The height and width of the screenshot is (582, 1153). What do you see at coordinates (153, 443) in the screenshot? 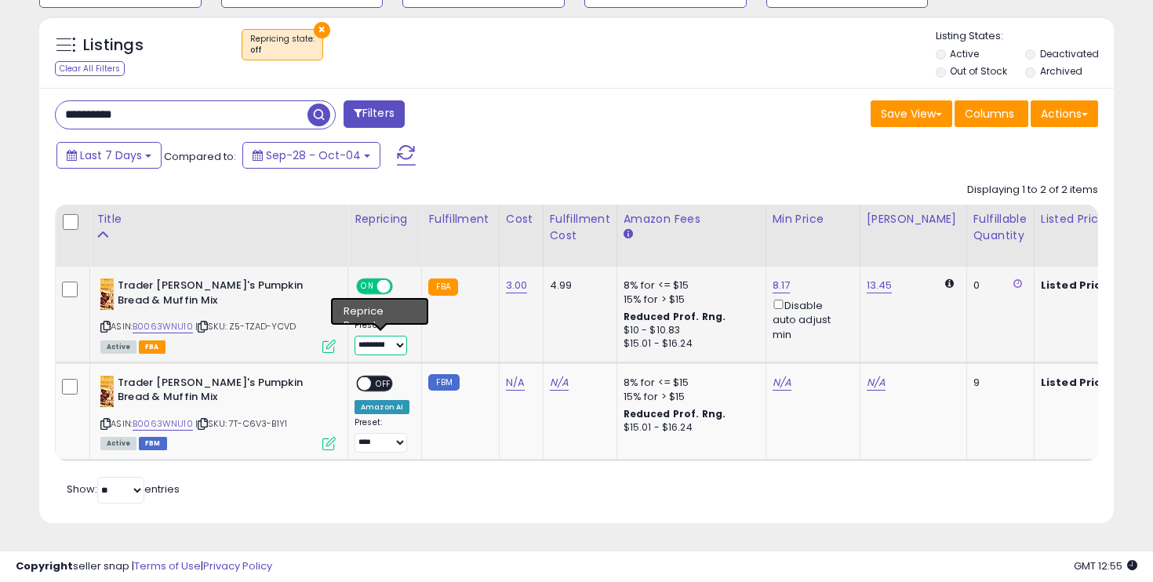
I see `span: FBM` at bounding box center [153, 443].